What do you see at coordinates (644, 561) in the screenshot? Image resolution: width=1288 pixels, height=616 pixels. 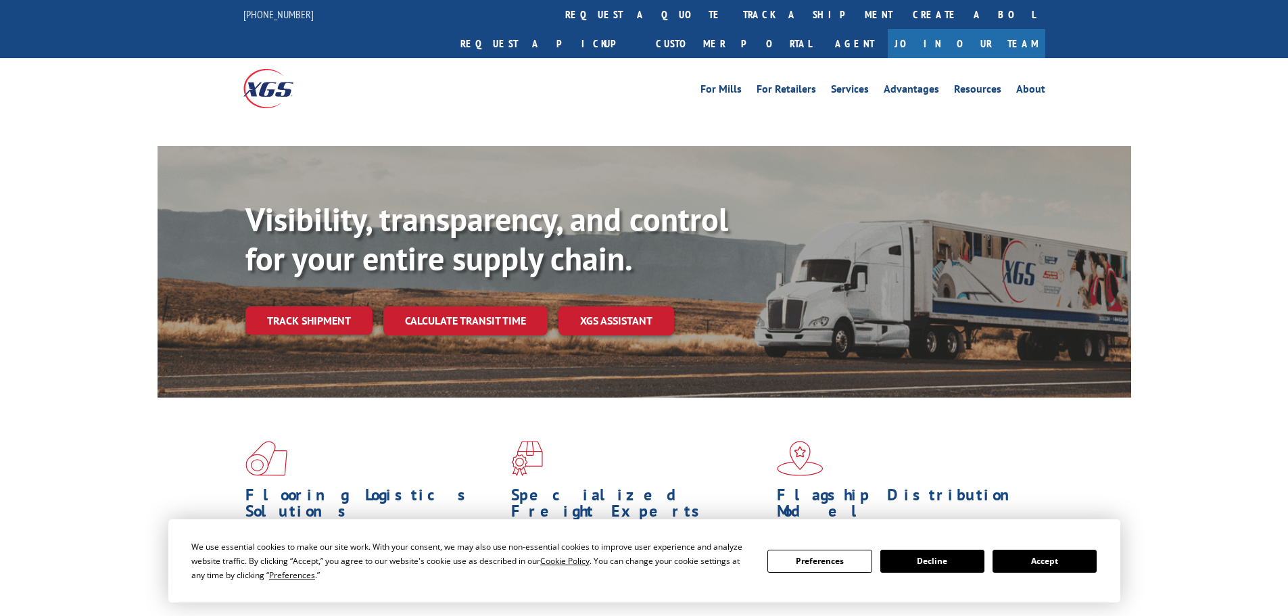 I see `div: Cookie Consent Prompt` at bounding box center [644, 561].